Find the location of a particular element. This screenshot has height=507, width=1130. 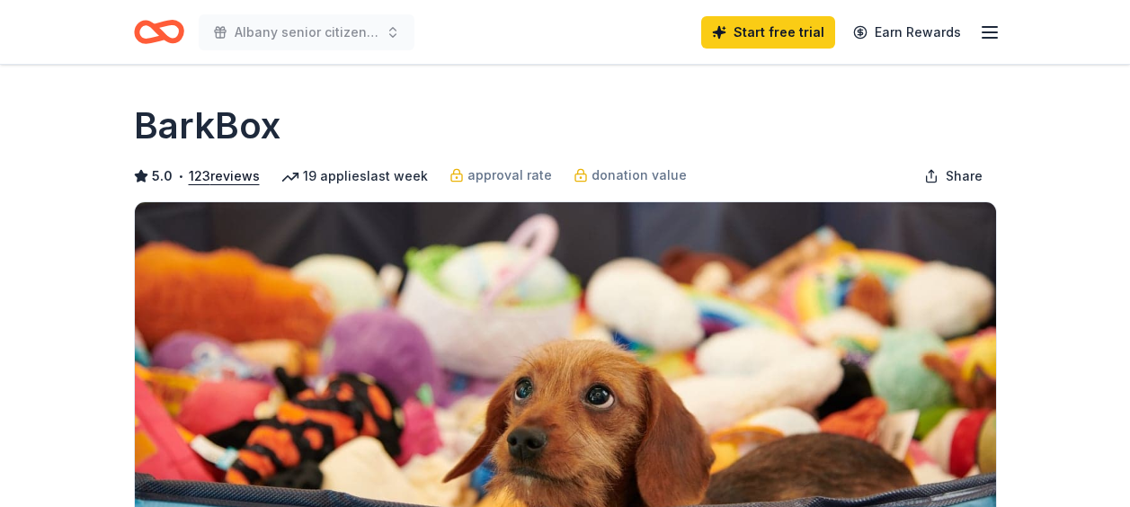

button: Albany senior citizens Christmas party is located at coordinates (306, 32).